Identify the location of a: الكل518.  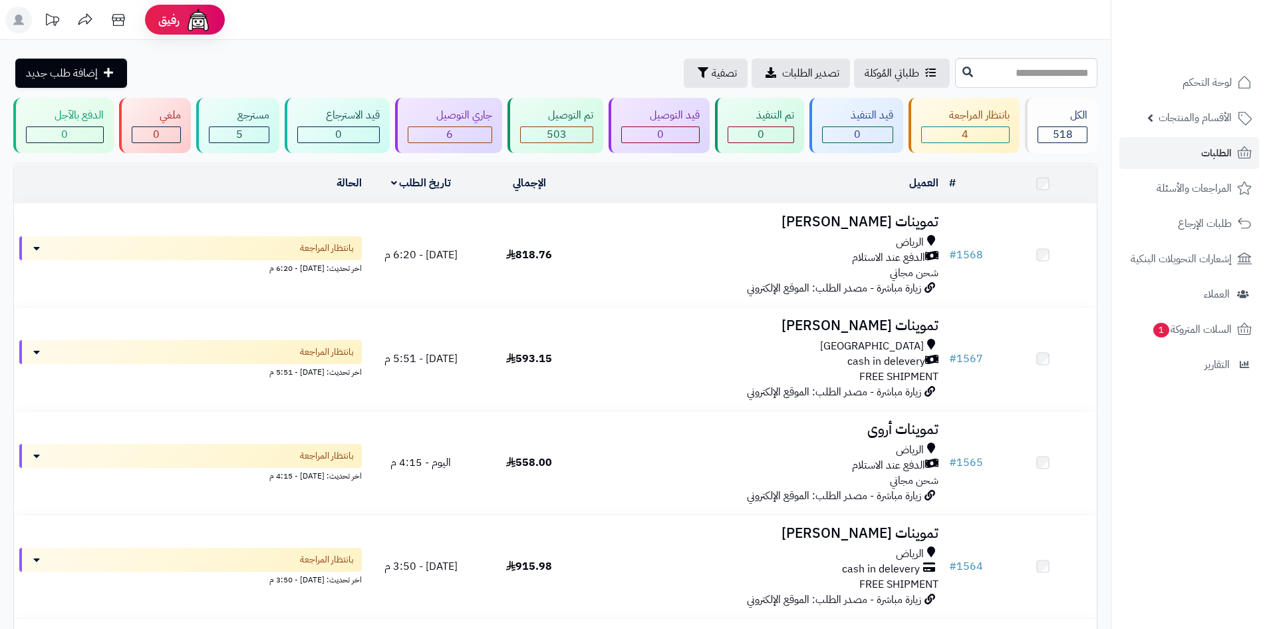
(1061, 125).